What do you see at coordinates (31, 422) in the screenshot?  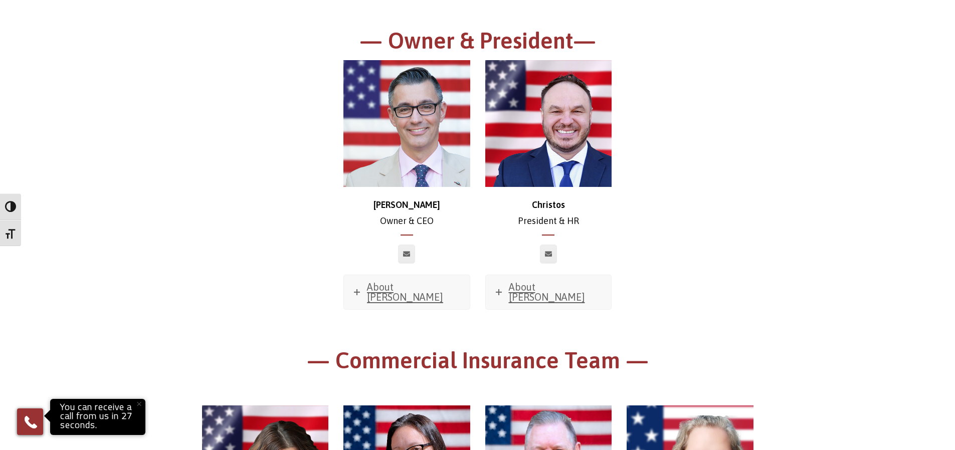 I see `img: Phone icon` at bounding box center [31, 422].